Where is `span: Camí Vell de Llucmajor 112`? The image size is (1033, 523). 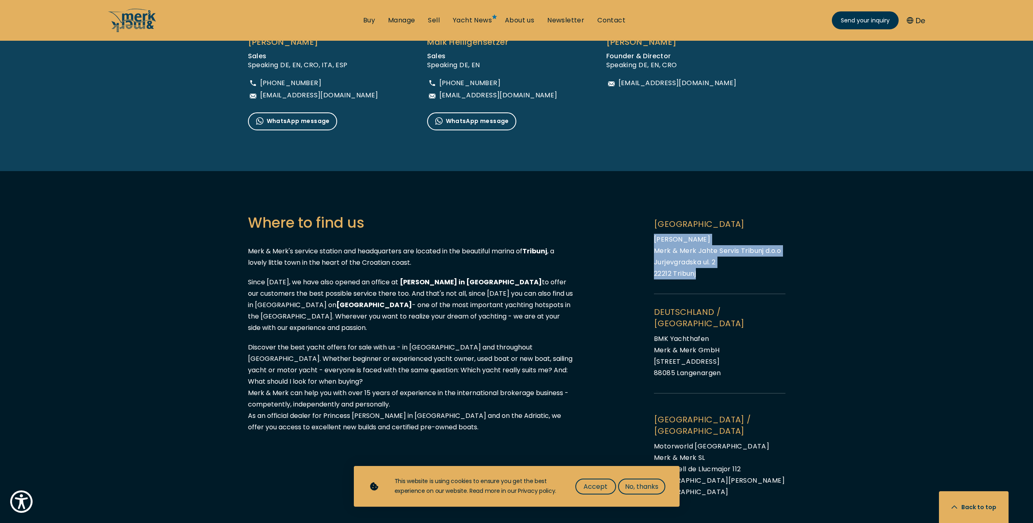
span: Camí Vell de Llucmajor 112 is located at coordinates (697, 469).